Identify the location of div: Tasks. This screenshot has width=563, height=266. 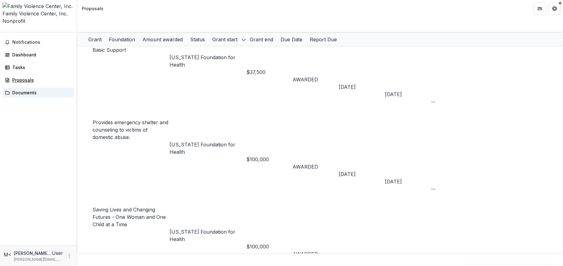
(41, 67).